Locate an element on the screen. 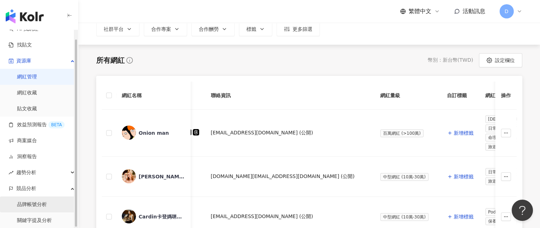 The width and height of the screenshot is (540, 228). th: 聯絡資訊 is located at coordinates (289, 95).